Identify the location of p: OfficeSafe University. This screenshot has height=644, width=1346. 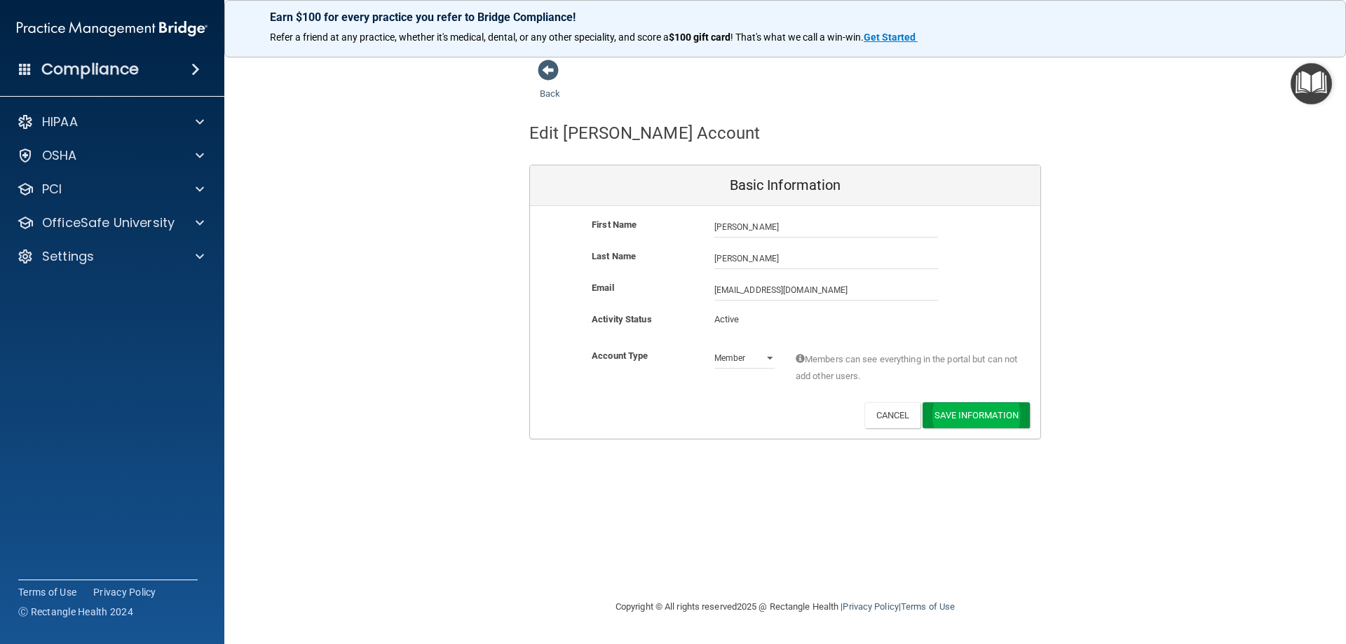
(108, 223).